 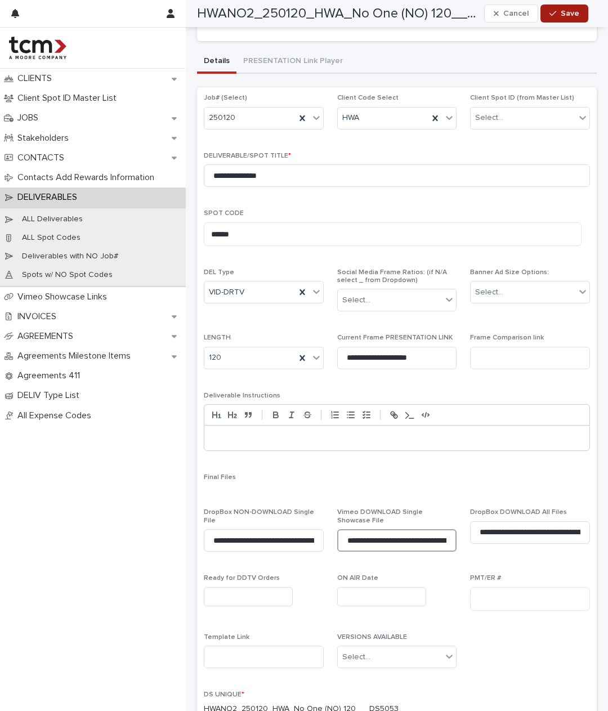 I want to click on p: JOBS, so click(x=30, y=118).